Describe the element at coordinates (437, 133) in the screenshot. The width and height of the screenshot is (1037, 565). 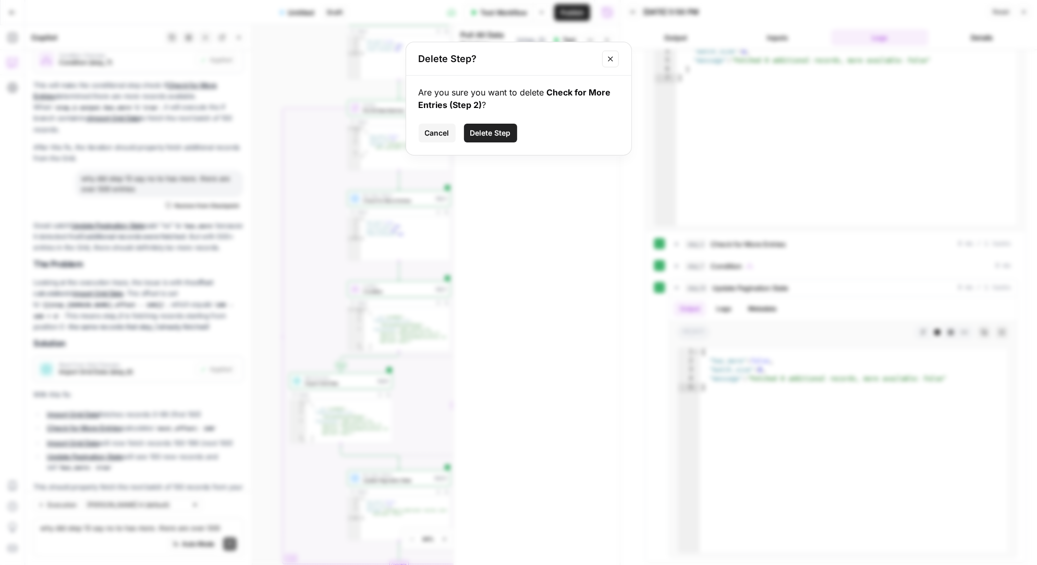
I see `span: Cancel` at that location.